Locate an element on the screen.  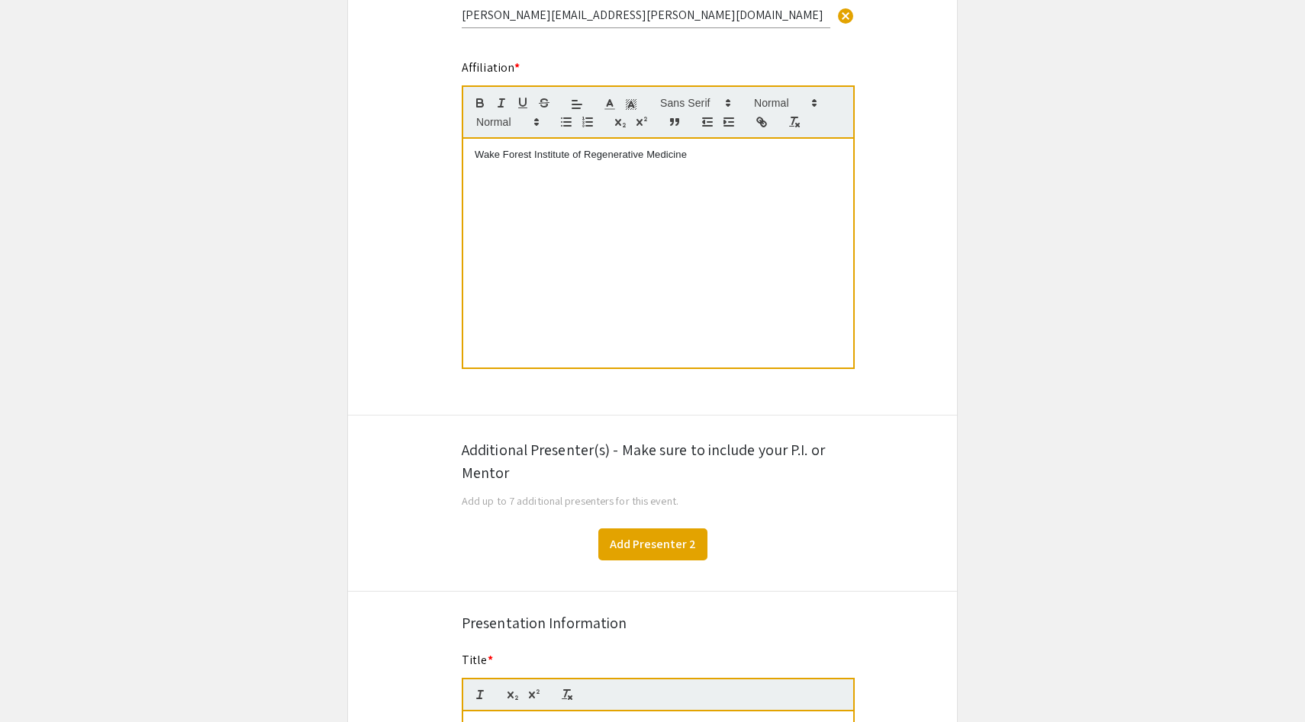
input: Type Here is located at coordinates (645, 14).